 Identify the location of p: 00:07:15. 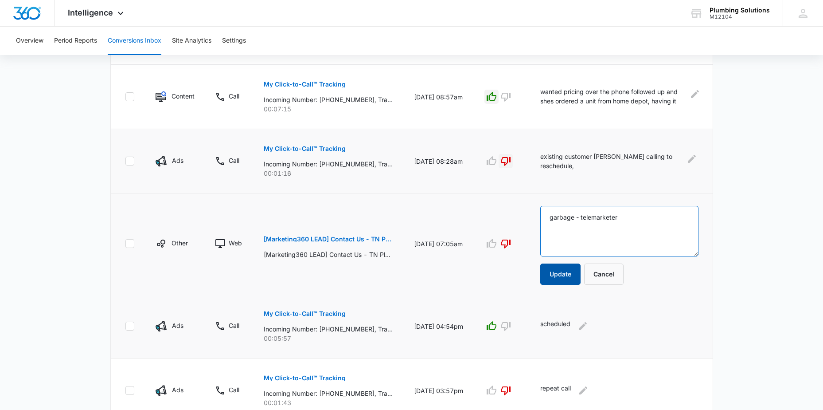
(328, 109).